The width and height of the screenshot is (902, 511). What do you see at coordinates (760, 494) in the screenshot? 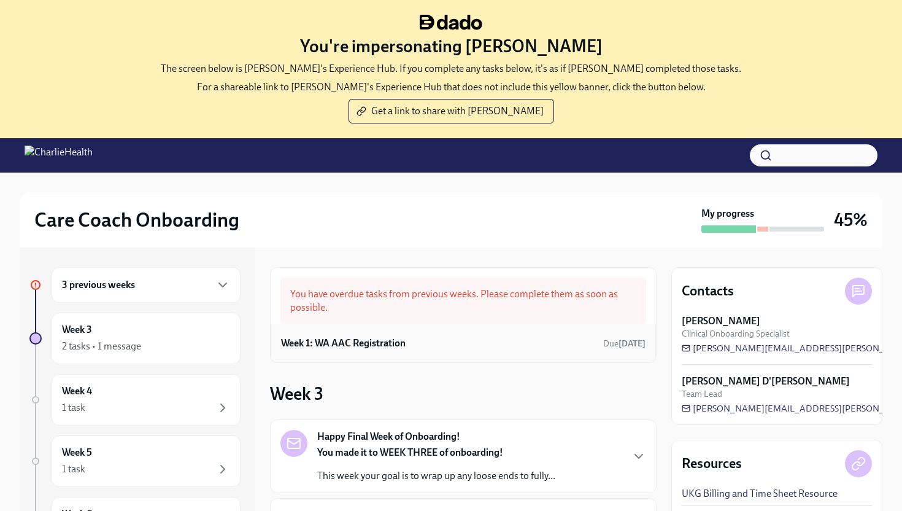
I see `a: UKG Billing and Time Sheet Resource` at bounding box center [760, 494].